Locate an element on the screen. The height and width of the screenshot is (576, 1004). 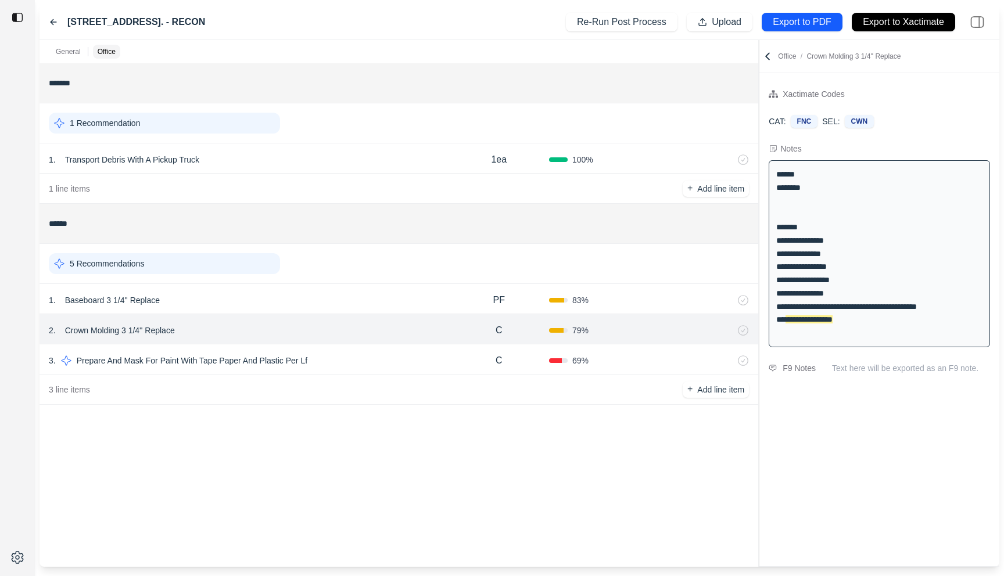
p: Upload is located at coordinates (726, 22).